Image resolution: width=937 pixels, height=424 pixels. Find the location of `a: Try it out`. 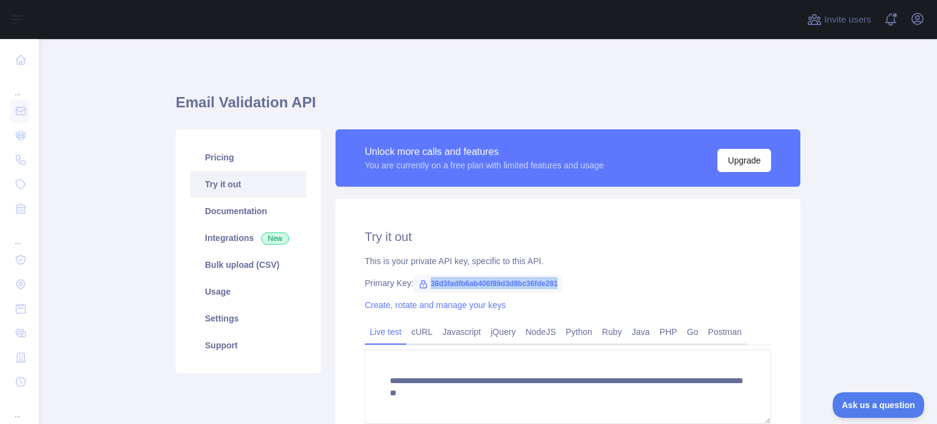

a: Try it out is located at coordinates (248, 184).